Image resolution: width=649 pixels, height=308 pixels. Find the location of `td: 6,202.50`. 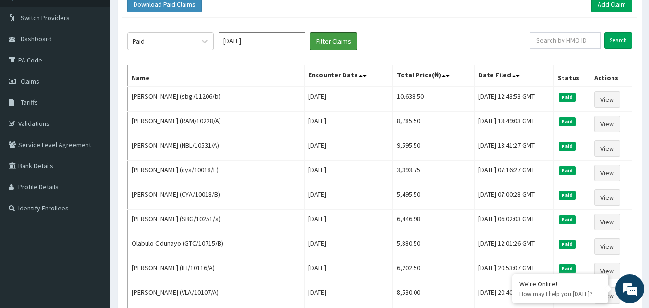

td: 6,202.50 is located at coordinates (434, 271).